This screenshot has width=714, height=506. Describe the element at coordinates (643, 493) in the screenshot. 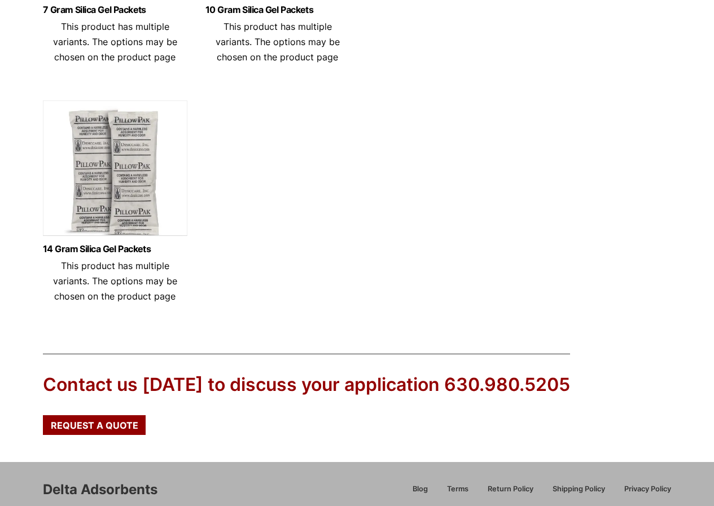

I see `a: Privacy Policy` at that location.